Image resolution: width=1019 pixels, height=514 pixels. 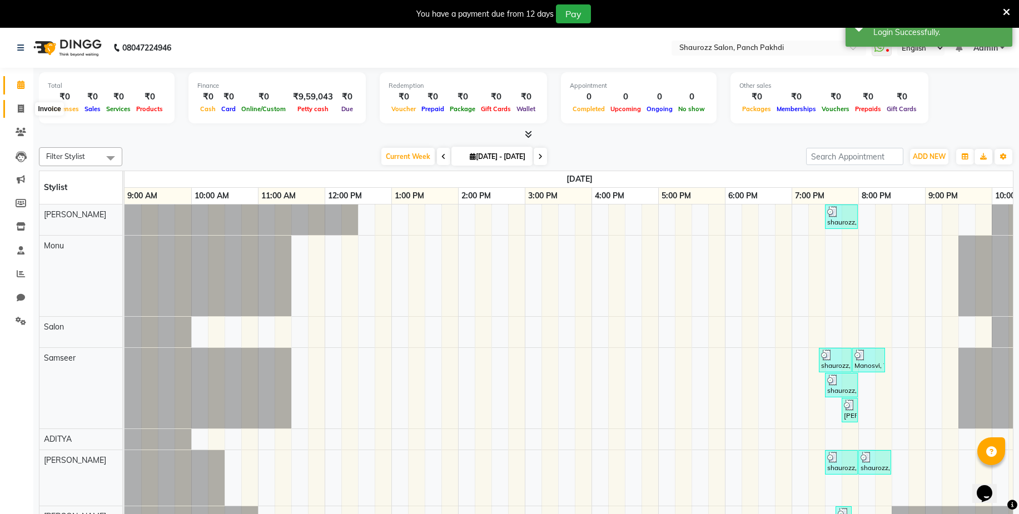 I want to click on a: September 29, 2025, so click(x=579, y=179).